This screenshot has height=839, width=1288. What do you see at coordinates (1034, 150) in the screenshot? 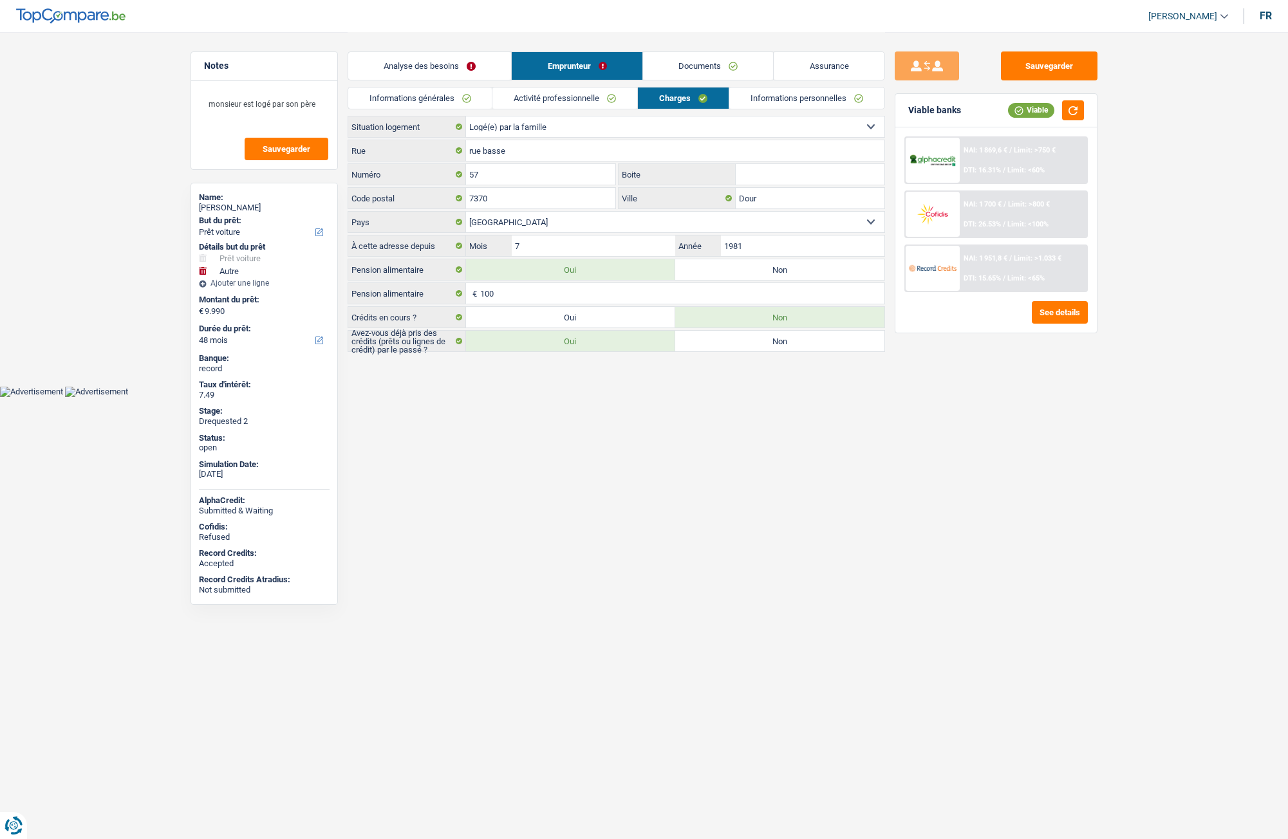
I see `span: Limit: >750 €` at bounding box center [1034, 150].